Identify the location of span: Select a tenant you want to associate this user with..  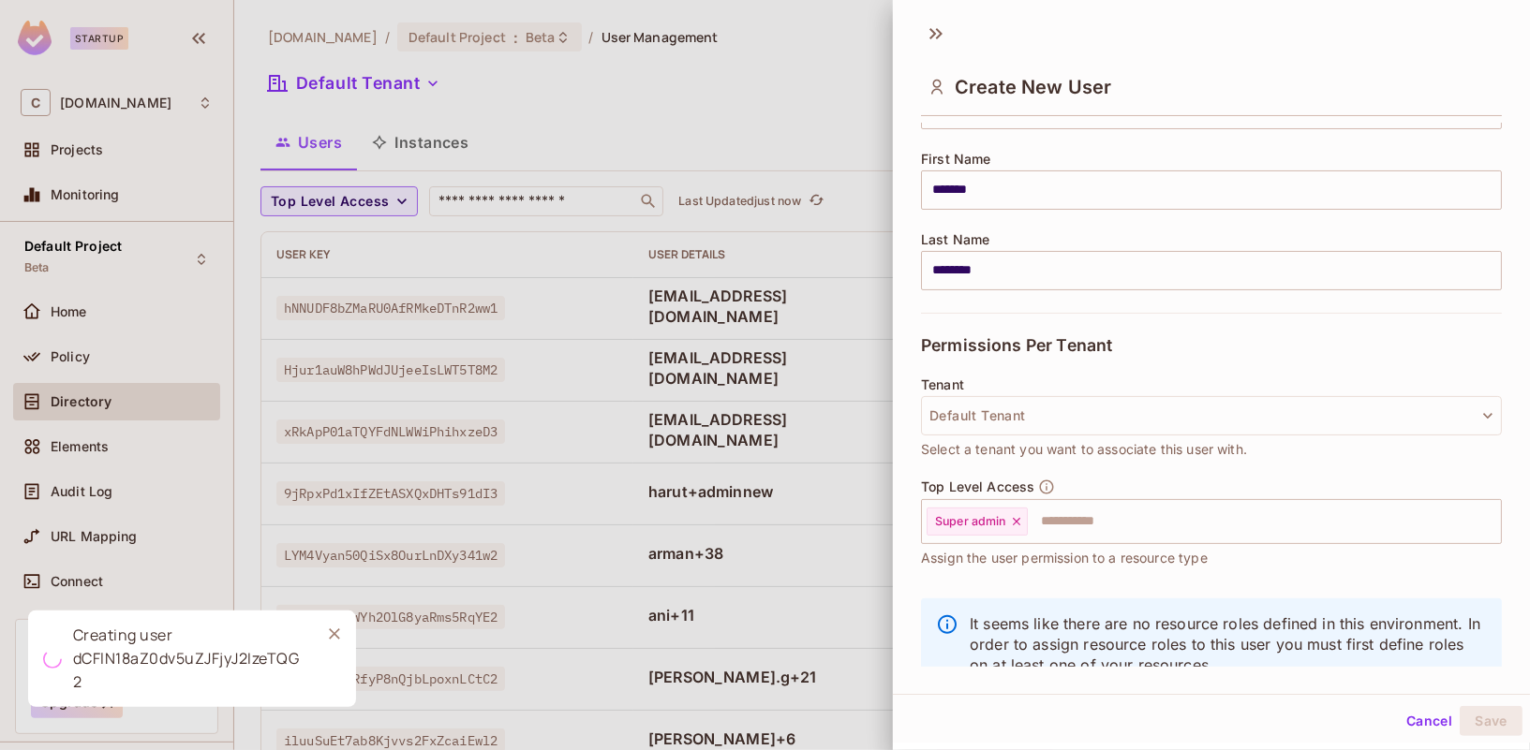
(1084, 450).